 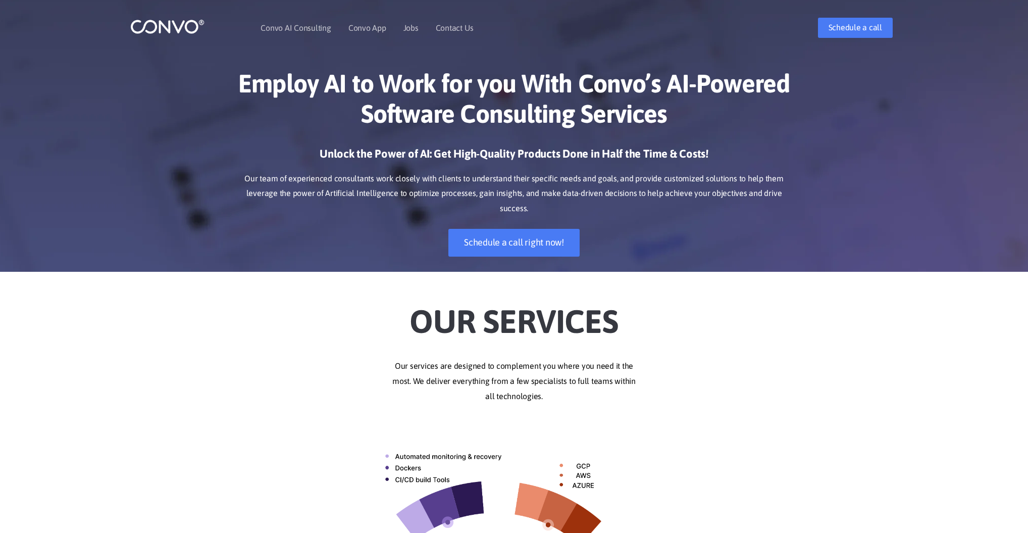 I want to click on p: Our services are designed to complement you where you need it the most. We deliver everything fro..., so click(x=514, y=381).